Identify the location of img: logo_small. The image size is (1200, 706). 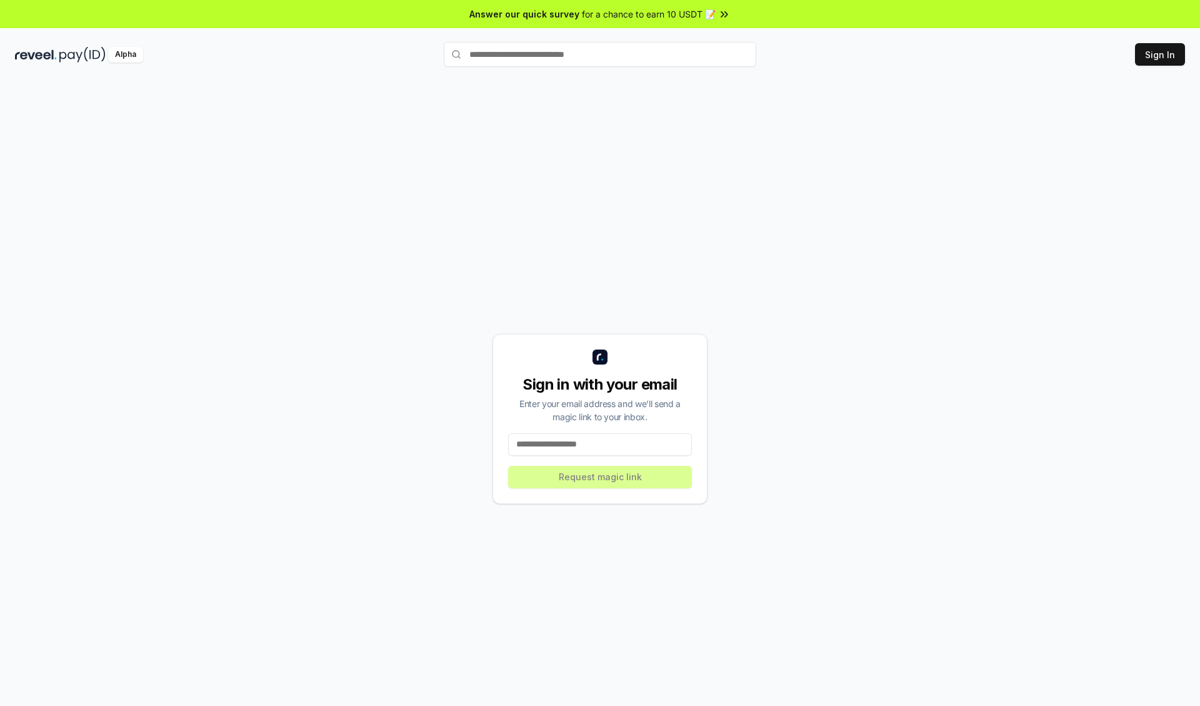
(600, 357).